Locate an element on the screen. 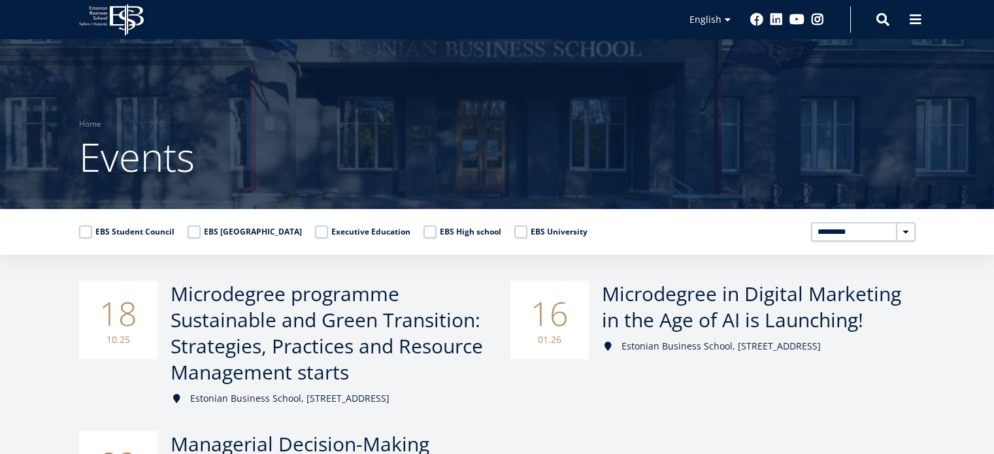  label: Executive Education is located at coordinates (363, 232).